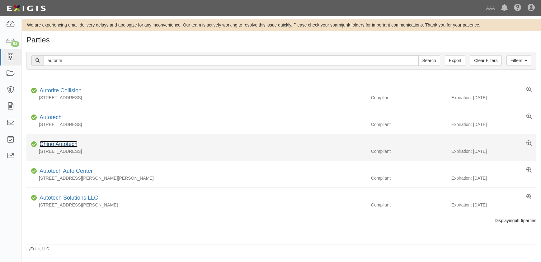 This screenshot has width=541, height=262. Describe the element at coordinates (69, 197) in the screenshot. I see `a: Autotech Solutions LLC` at that location.